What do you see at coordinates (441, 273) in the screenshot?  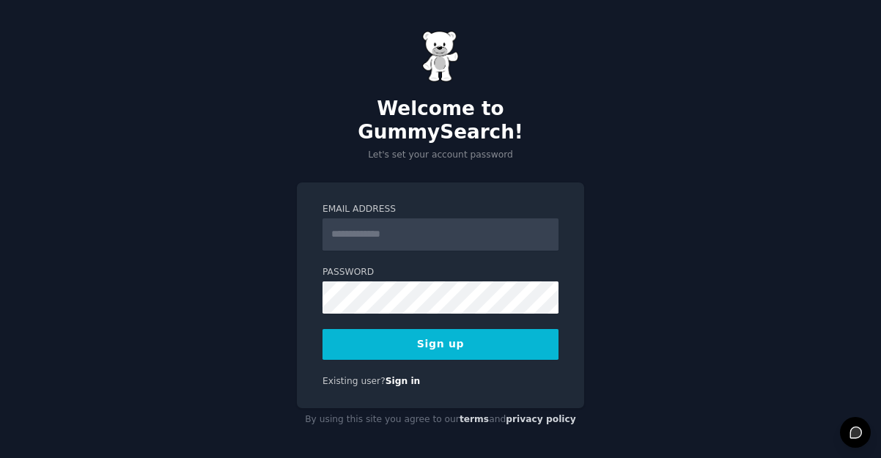 I see `label: Password` at bounding box center [441, 273].